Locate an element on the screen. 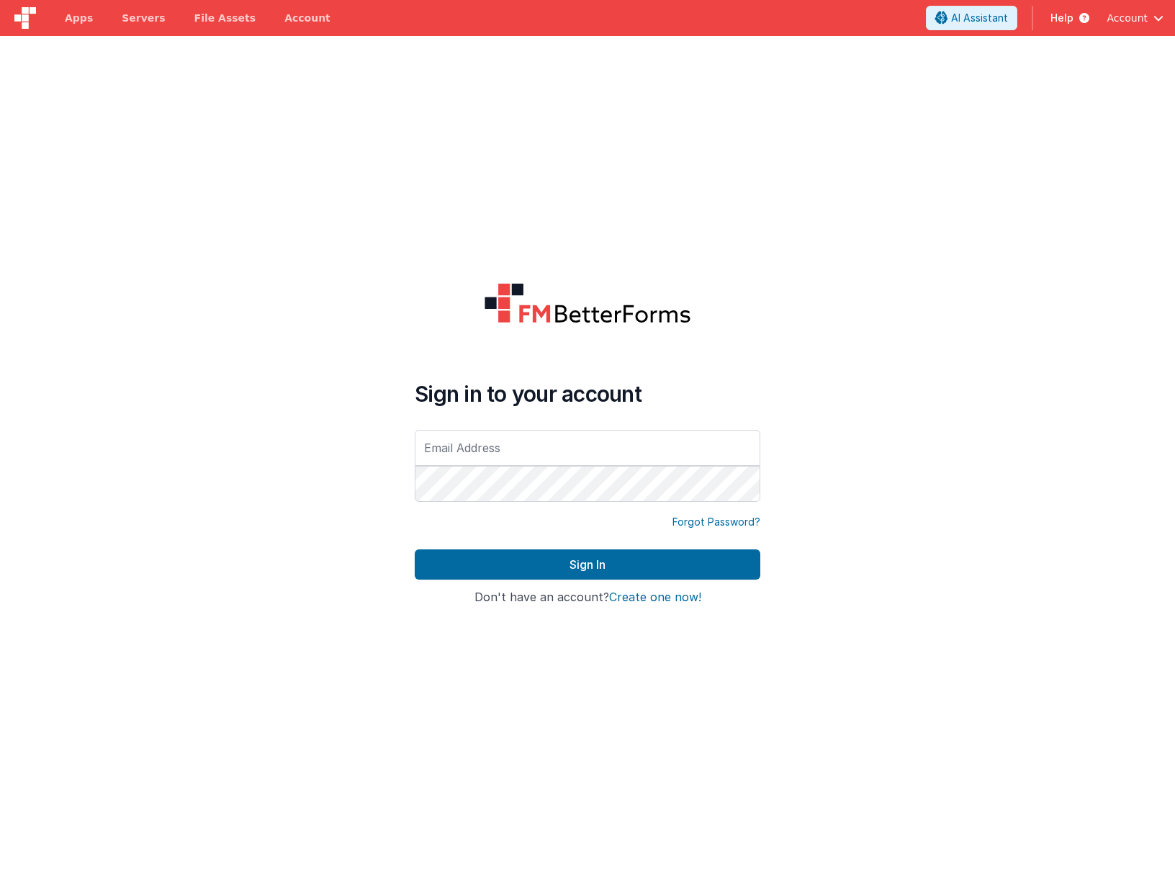 The width and height of the screenshot is (1175, 895). button: Account is located at coordinates (1135, 18).